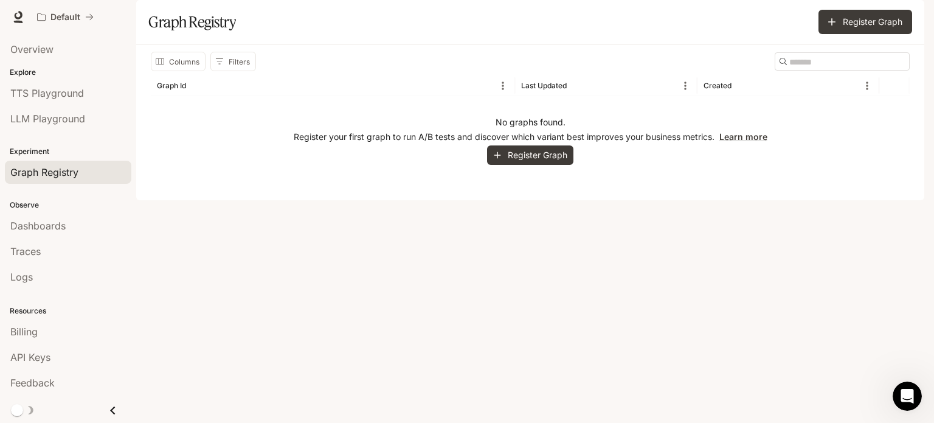 This screenshot has width=934, height=423. What do you see at coordinates (743, 136) in the screenshot?
I see `a: Learn more` at bounding box center [743, 136].